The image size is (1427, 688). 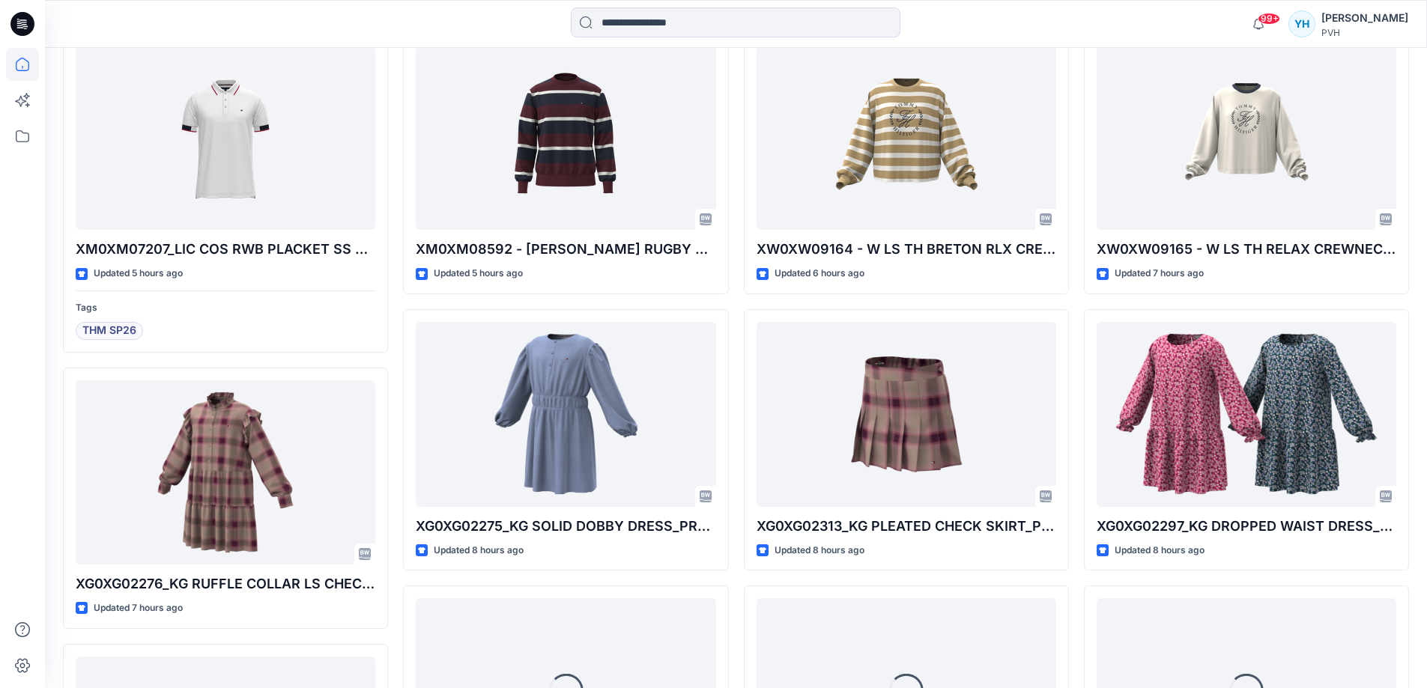 I want to click on p: XM0XM07207_LIC COS RWB PLACKET SS POLO RF, so click(x=225, y=249).